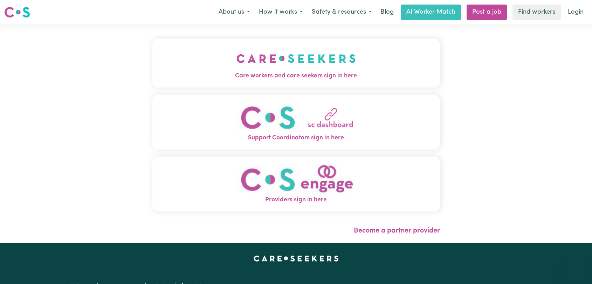  I want to click on button: Care workers and care seekers sign in here, so click(296, 63).